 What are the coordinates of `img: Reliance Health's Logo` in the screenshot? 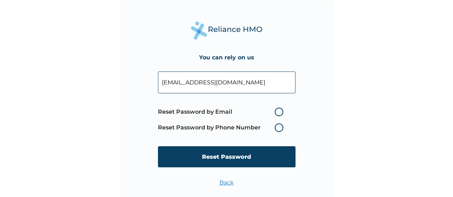 It's located at (227, 30).